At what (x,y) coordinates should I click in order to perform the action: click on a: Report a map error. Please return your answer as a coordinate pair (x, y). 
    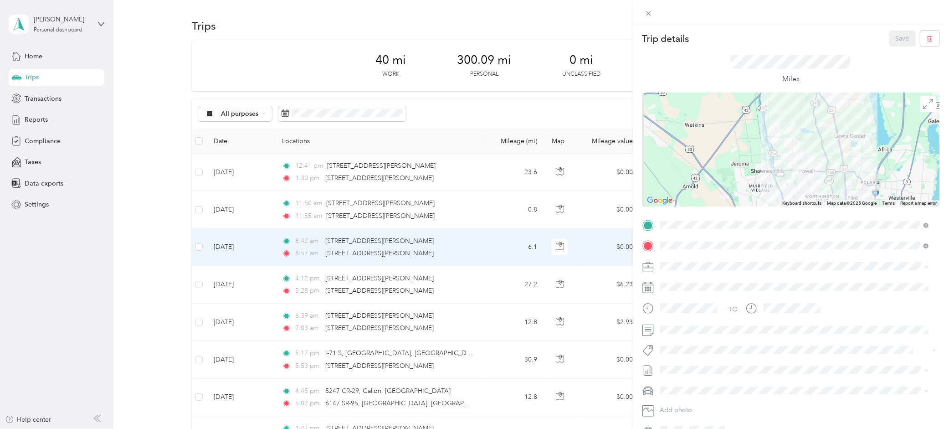
    Looking at the image, I should click on (918, 203).